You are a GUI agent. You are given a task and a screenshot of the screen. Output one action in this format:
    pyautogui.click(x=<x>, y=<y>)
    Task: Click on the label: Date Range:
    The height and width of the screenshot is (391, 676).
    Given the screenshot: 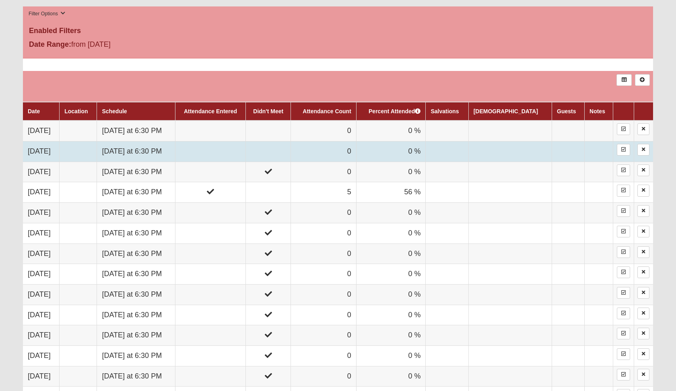 What is the action you would take?
    pyautogui.click(x=50, y=44)
    